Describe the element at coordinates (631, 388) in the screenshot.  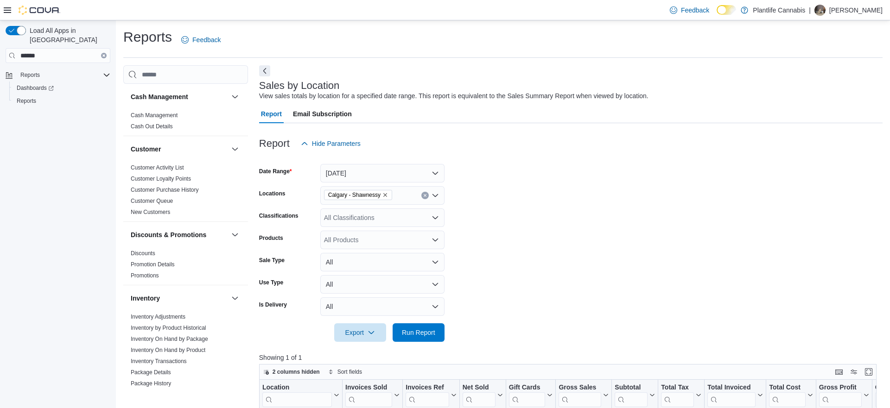
I see `div: Subtotal` at that location.